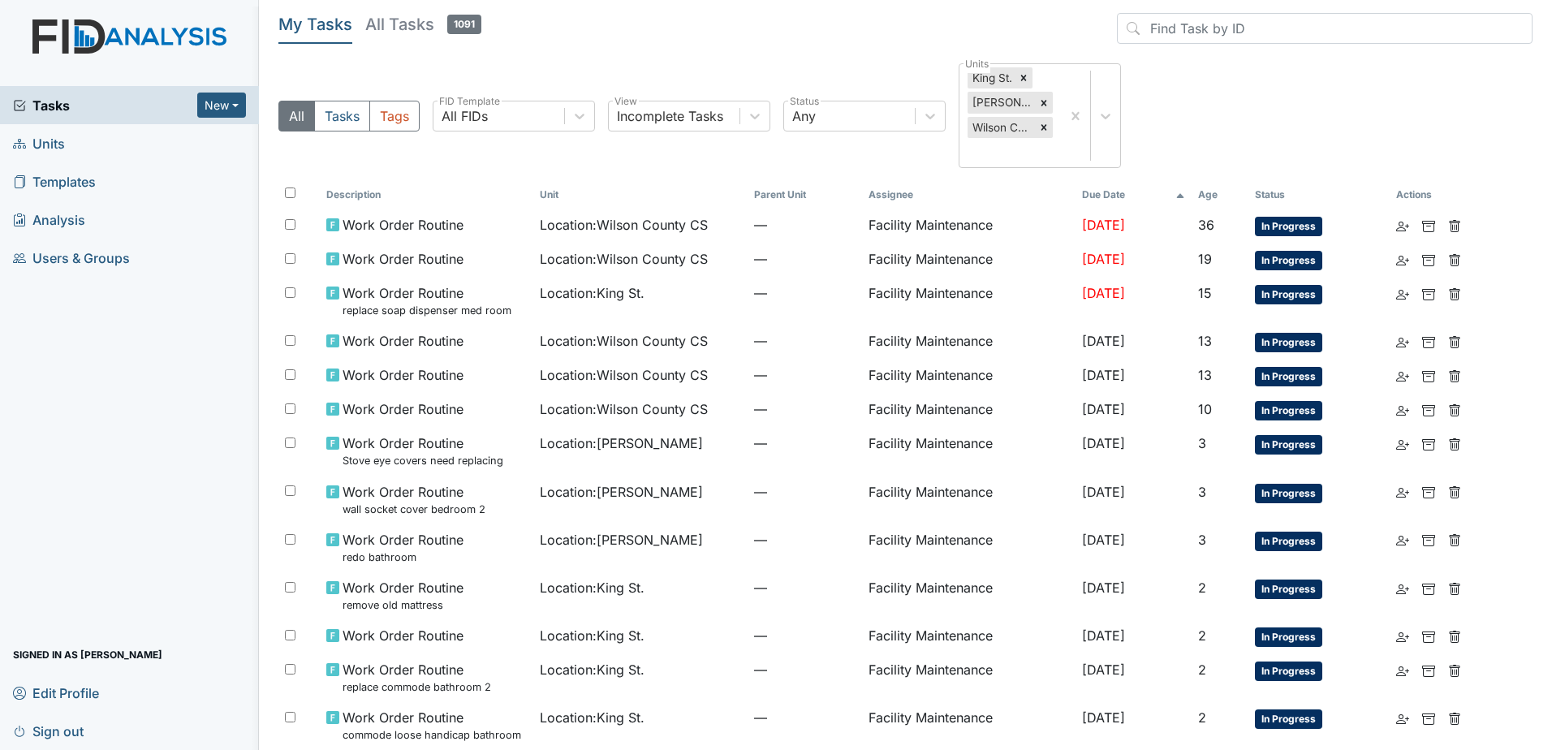  What do you see at coordinates (39, 143) in the screenshot?
I see `span: Units` at bounding box center [39, 143].